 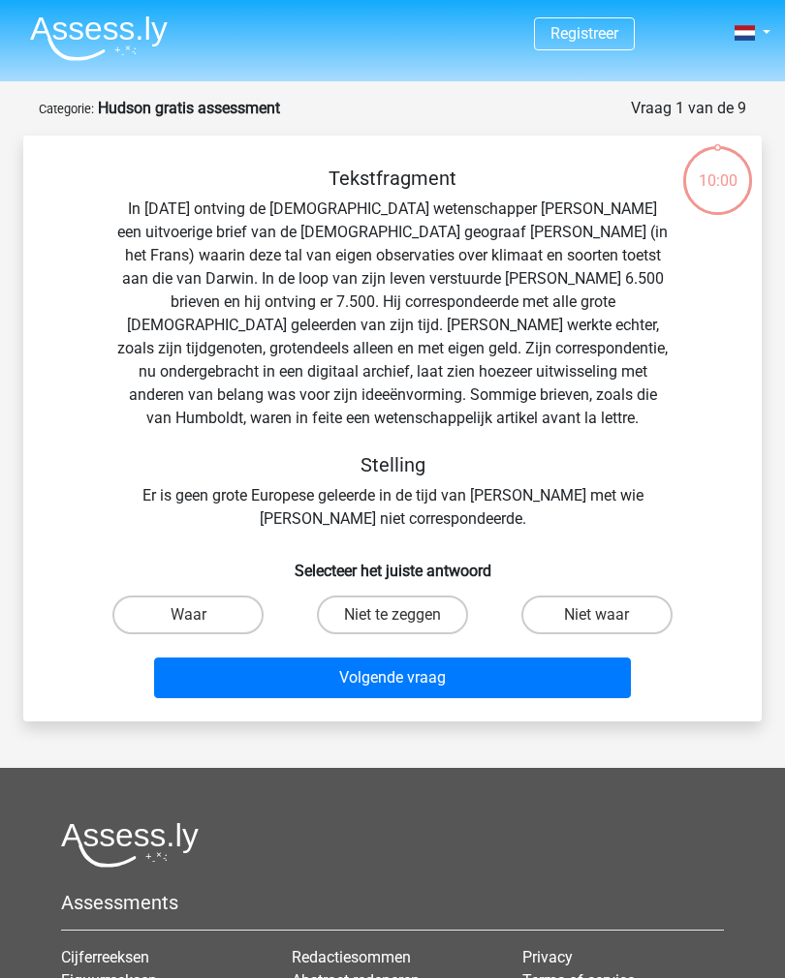 I want to click on button: Volgende vraag, so click(x=392, y=678).